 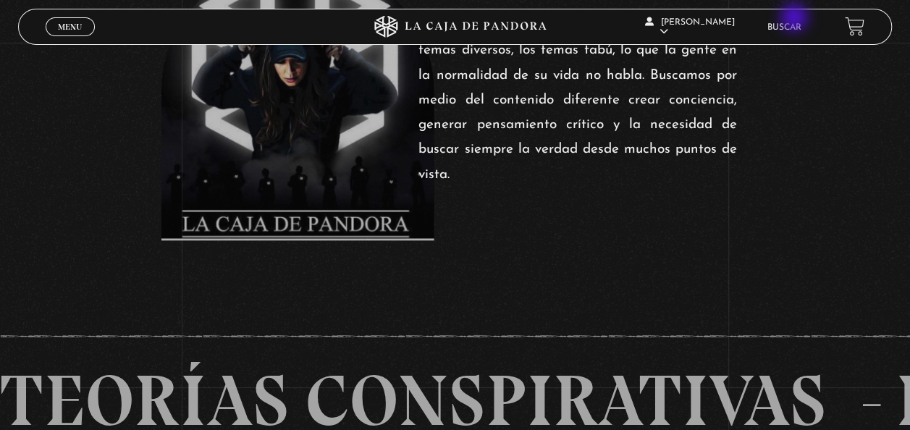 I want to click on a: Buscar, so click(x=784, y=28).